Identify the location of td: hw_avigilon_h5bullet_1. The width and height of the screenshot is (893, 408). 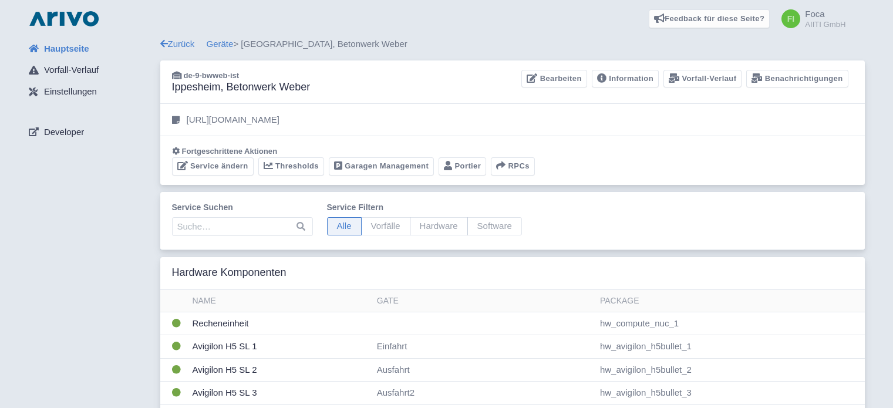
(730, 347).